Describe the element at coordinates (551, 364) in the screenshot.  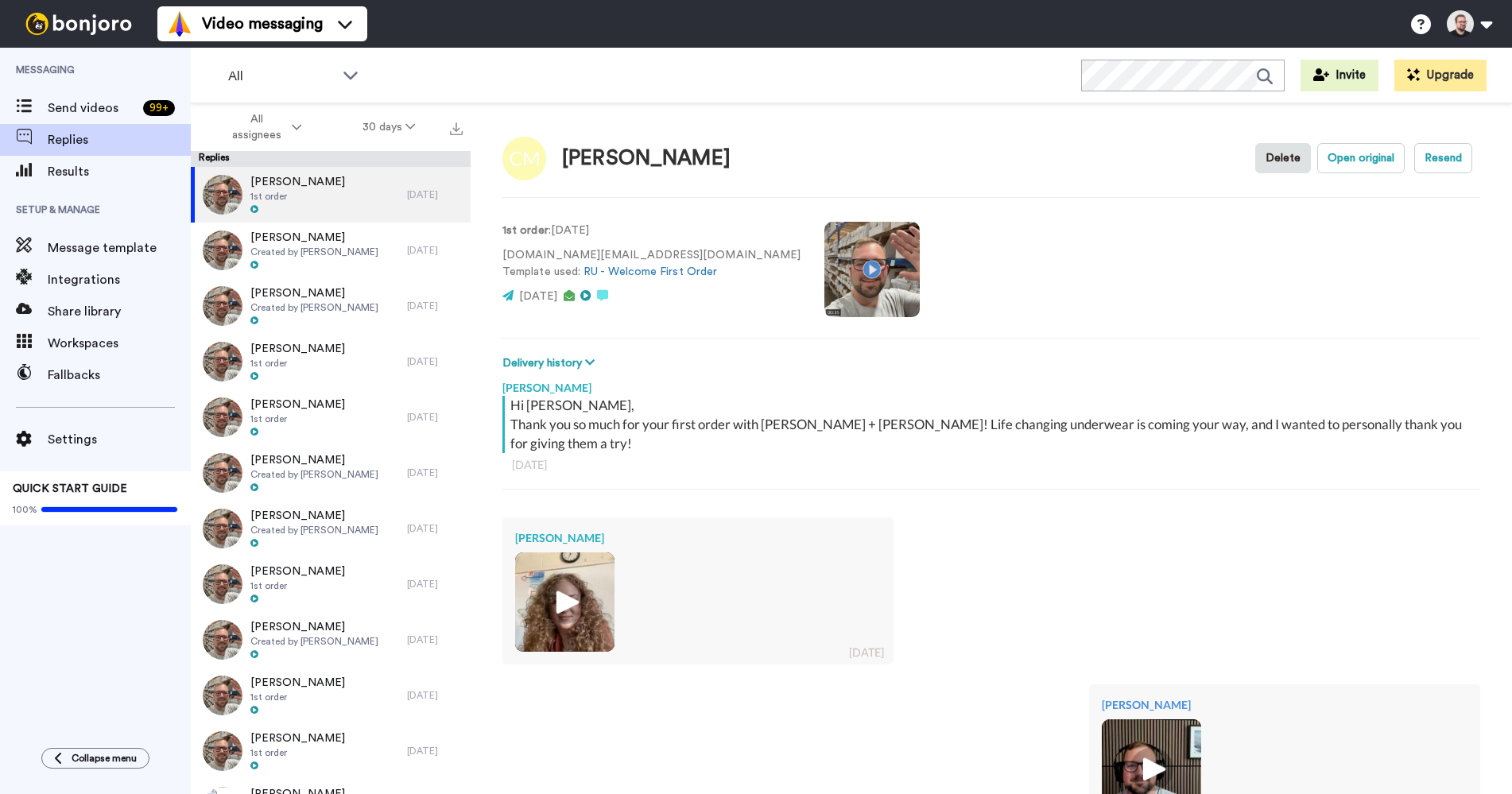
I see `button: Delivery history` at that location.